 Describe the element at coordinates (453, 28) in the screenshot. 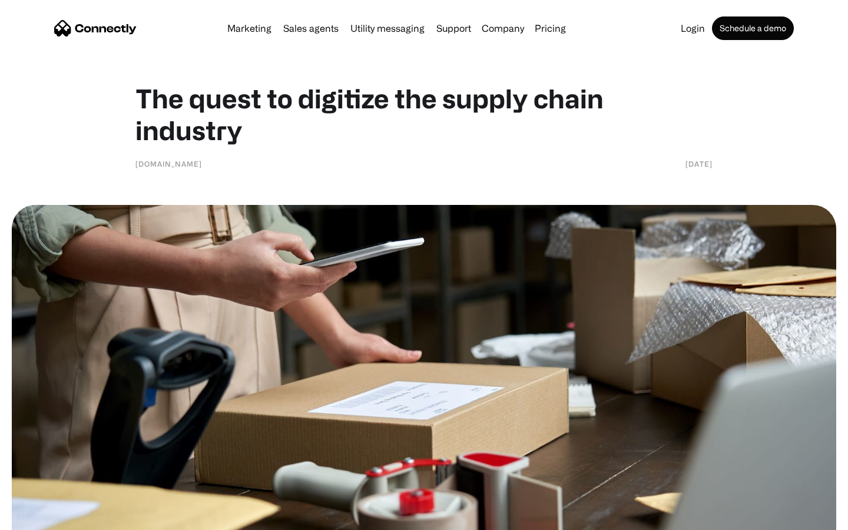

I see `a: Support` at that location.